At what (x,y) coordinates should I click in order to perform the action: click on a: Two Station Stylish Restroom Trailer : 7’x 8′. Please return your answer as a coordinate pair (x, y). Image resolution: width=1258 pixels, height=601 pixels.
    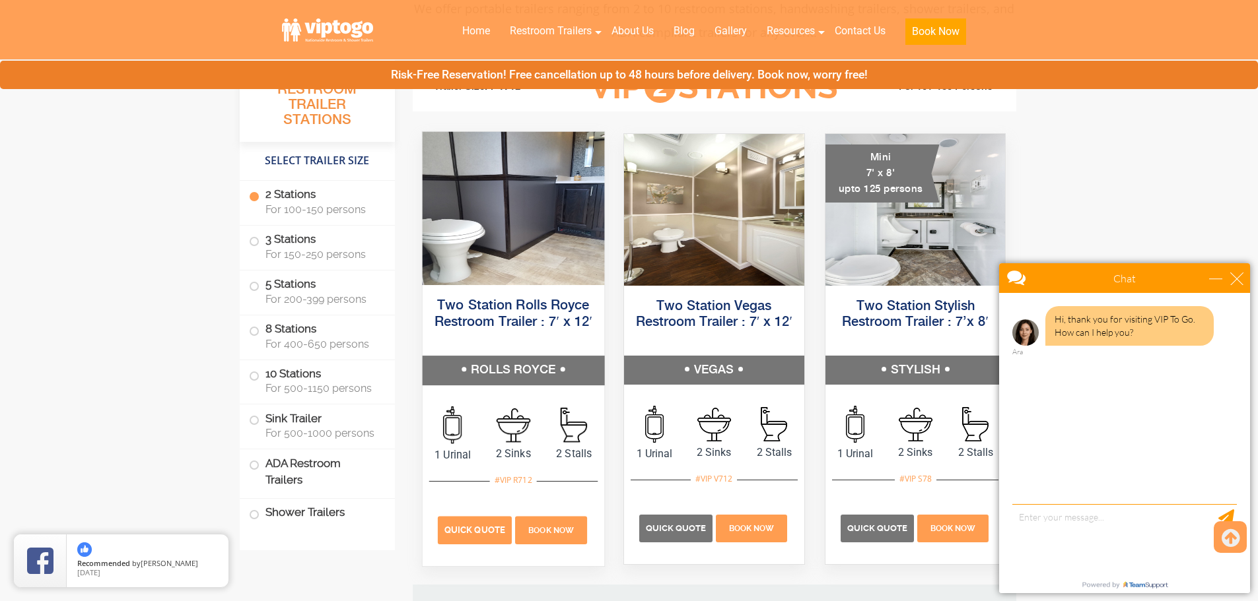
    Looking at the image, I should click on (914, 314).